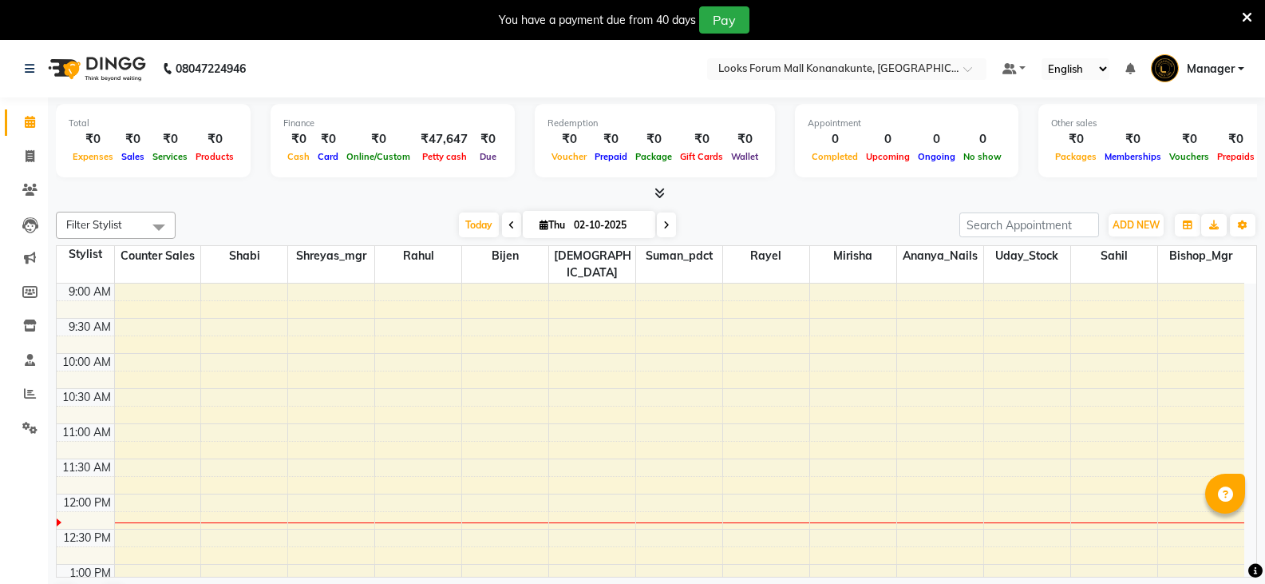 The width and height of the screenshot is (1265, 584). I want to click on input: Search Appointment, so click(1029, 224).